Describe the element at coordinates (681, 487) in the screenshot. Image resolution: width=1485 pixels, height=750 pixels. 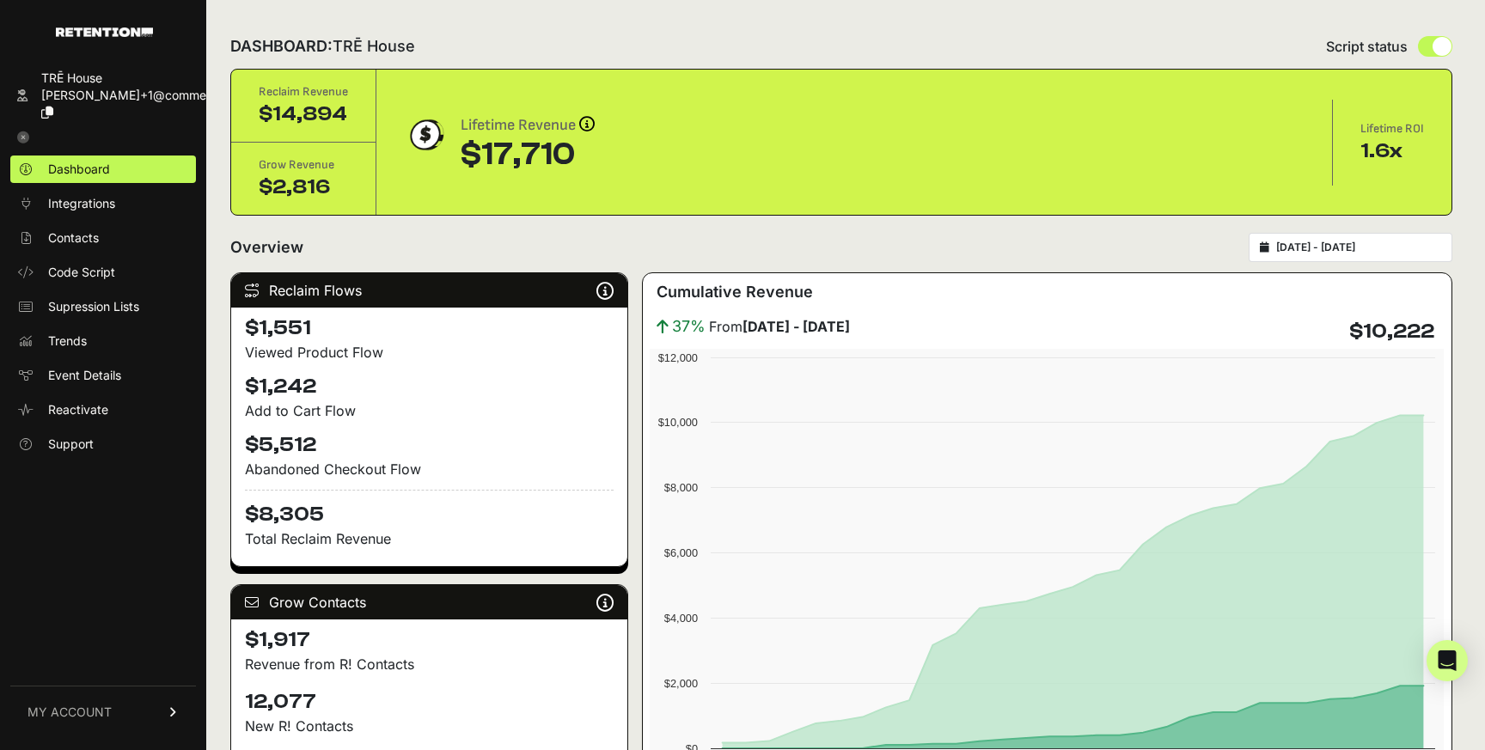
I see `text: $8,000` at that location.